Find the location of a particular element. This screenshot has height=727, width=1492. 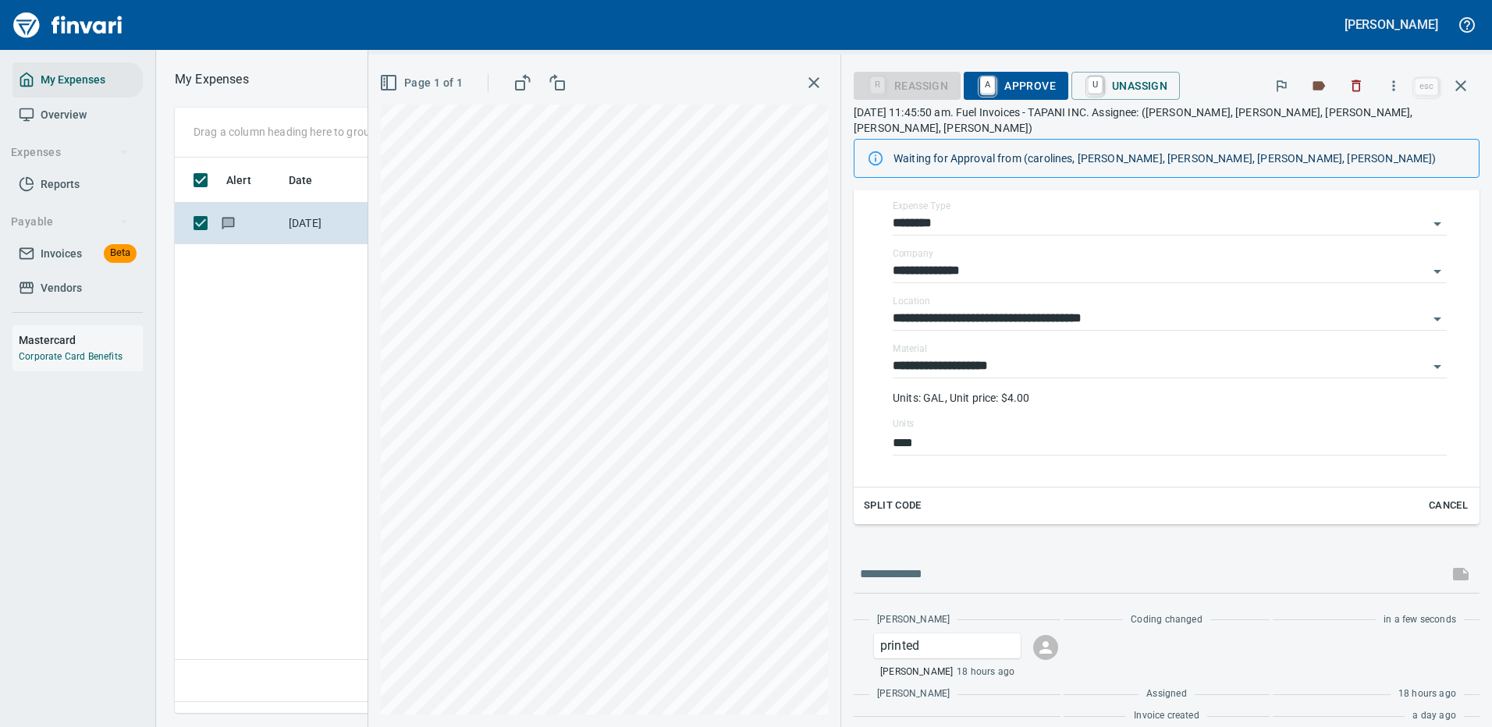

button: Labels is located at coordinates (1318, 86).